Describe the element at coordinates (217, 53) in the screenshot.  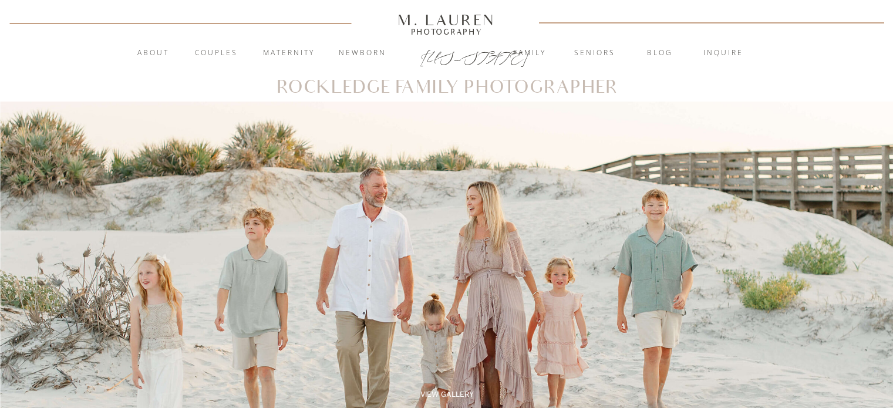
I see `nav: Couples` at that location.